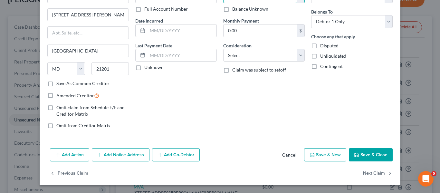 This screenshot has width=440, height=193. Describe the element at coordinates (322, 12) in the screenshot. I see `span: Belongs To` at that location.